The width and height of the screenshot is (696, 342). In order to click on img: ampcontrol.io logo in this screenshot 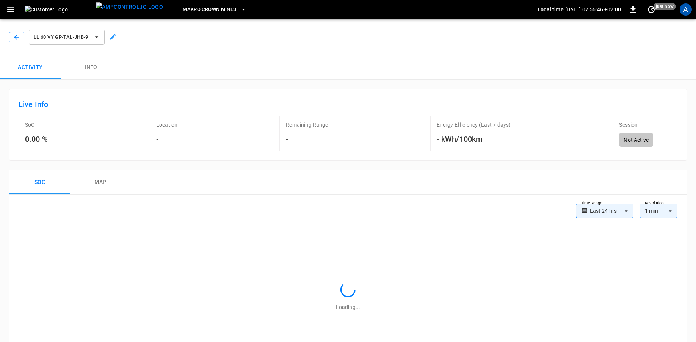, I will do `click(129, 7)`.